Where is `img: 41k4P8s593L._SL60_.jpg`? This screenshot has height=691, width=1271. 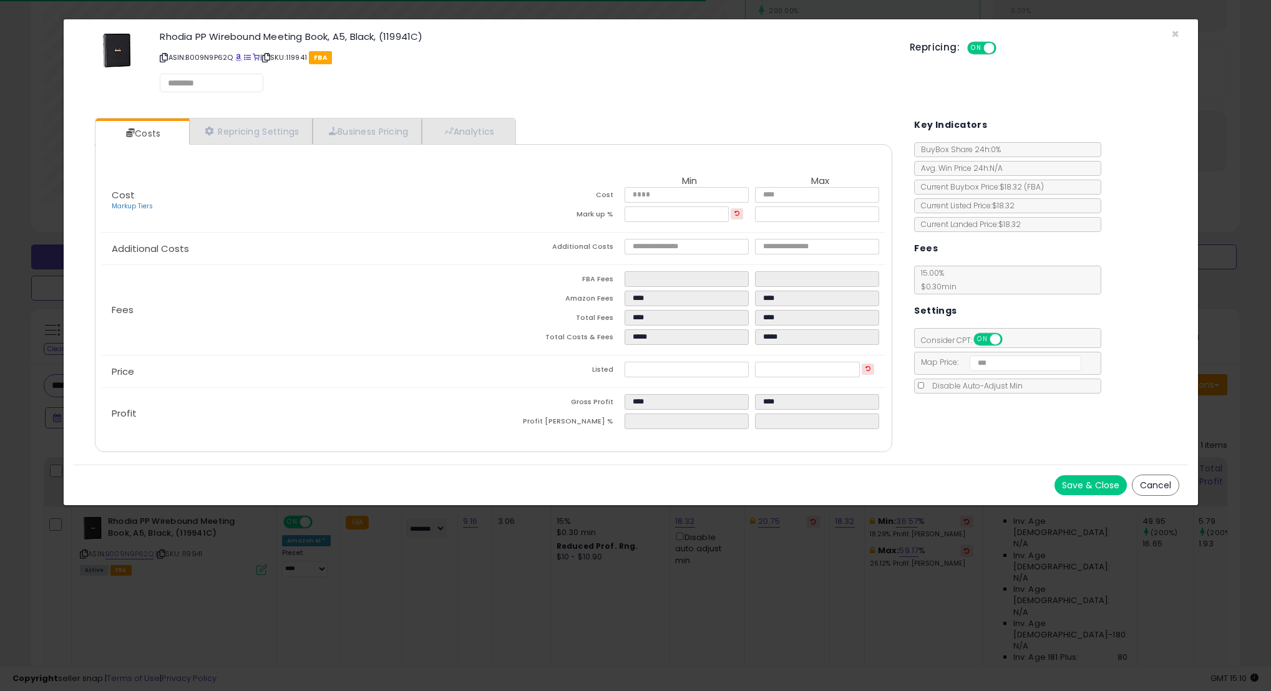 img: 41k4P8s593L._SL60_.jpg is located at coordinates (117, 51).